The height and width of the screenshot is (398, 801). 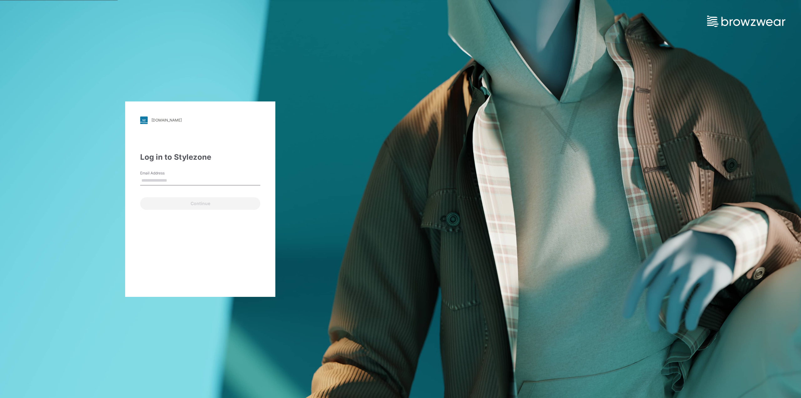 What do you see at coordinates (200, 157) in the screenshot?
I see `div: Log in to Stylezone` at bounding box center [200, 157].